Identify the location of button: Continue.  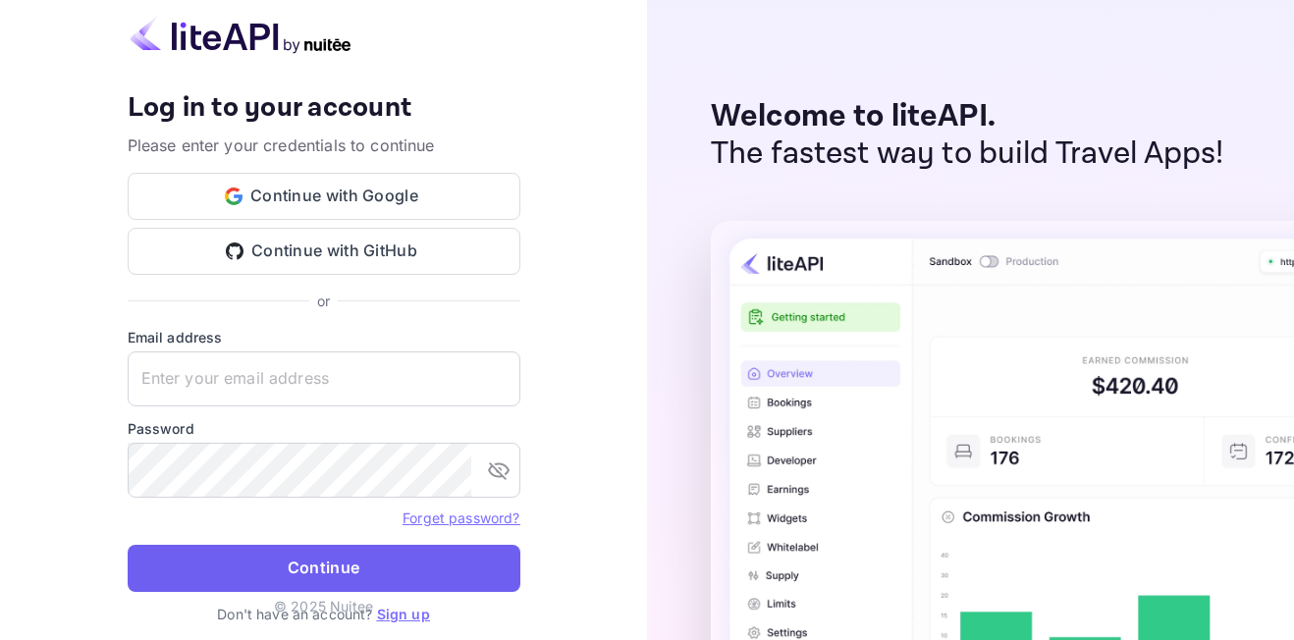
(324, 569).